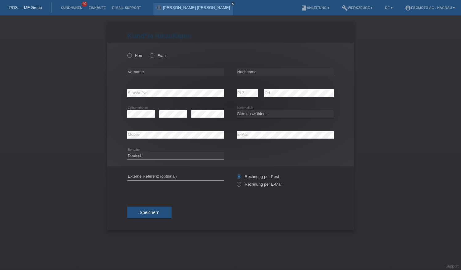 Image resolution: width=461 pixels, height=270 pixels. Describe the element at coordinates (135, 55) in the screenshot. I see `label: Herr` at that location.